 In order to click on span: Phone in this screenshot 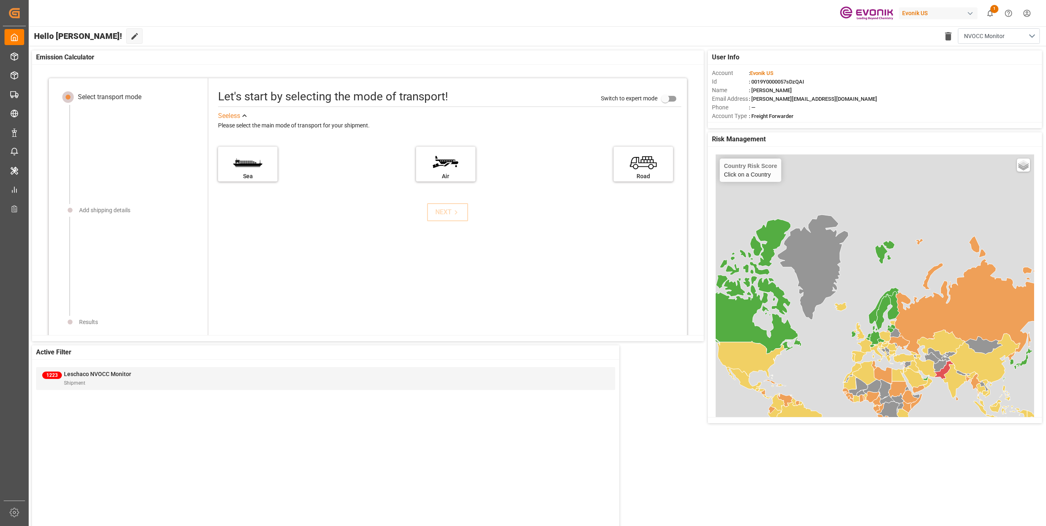, I will do `click(730, 107)`.